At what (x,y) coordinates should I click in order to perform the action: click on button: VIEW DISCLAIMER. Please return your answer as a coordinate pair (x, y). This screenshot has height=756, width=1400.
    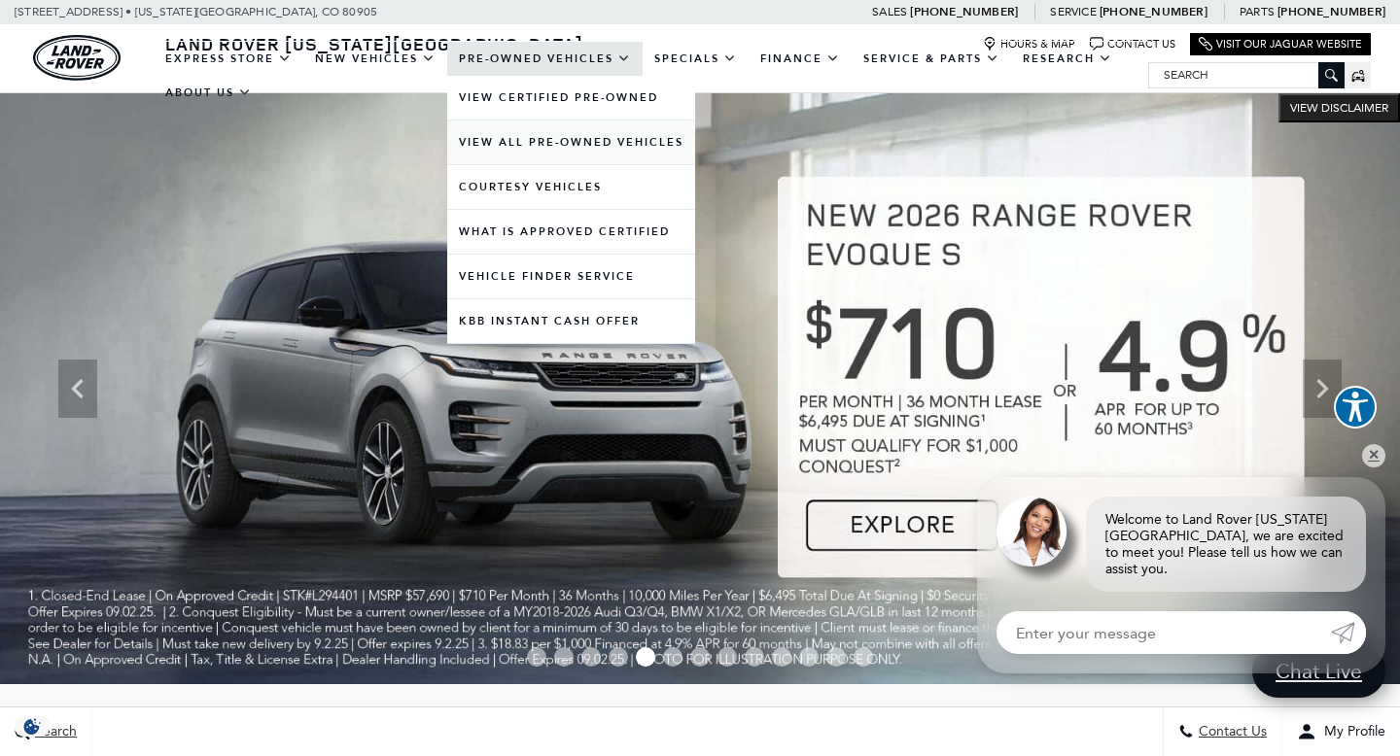
    Looking at the image, I should click on (1338, 108).